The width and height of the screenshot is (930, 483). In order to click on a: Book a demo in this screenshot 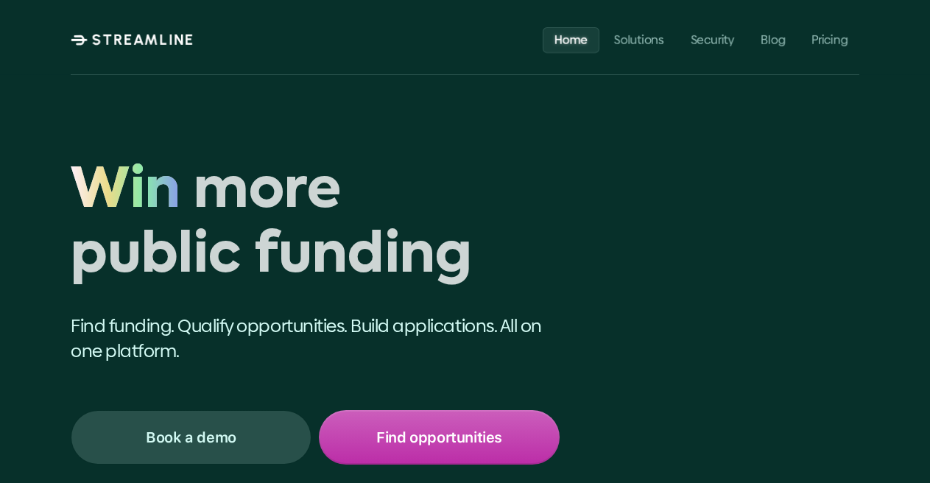, I will do `click(191, 437)`.